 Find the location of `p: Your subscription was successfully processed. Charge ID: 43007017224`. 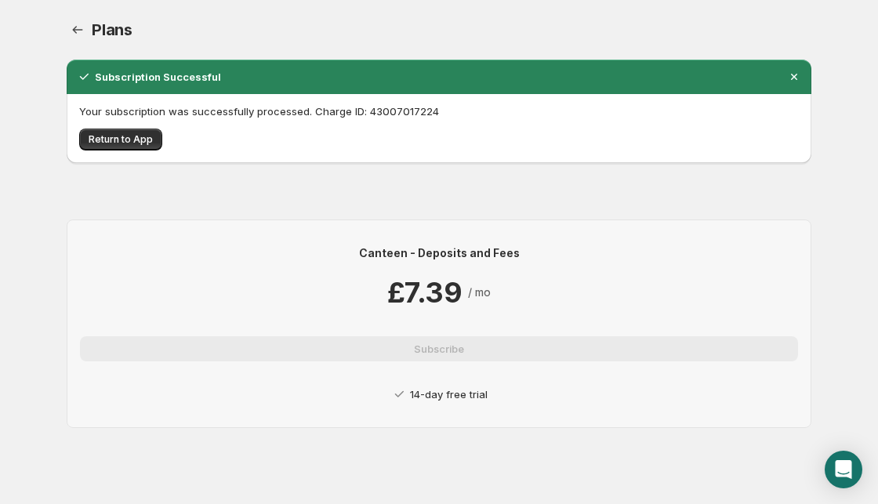

p: Your subscription was successfully processed. Charge ID: 43007017224 is located at coordinates (439, 111).